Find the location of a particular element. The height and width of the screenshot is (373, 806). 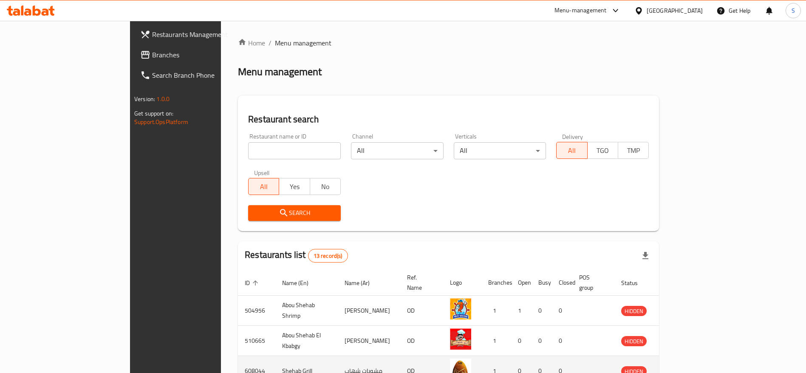

label: Upsell is located at coordinates (262, 173).